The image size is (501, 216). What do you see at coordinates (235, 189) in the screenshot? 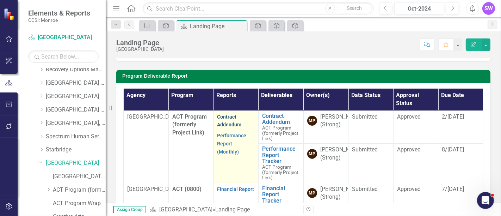
I see `a: Financial Report` at bounding box center [235, 189].